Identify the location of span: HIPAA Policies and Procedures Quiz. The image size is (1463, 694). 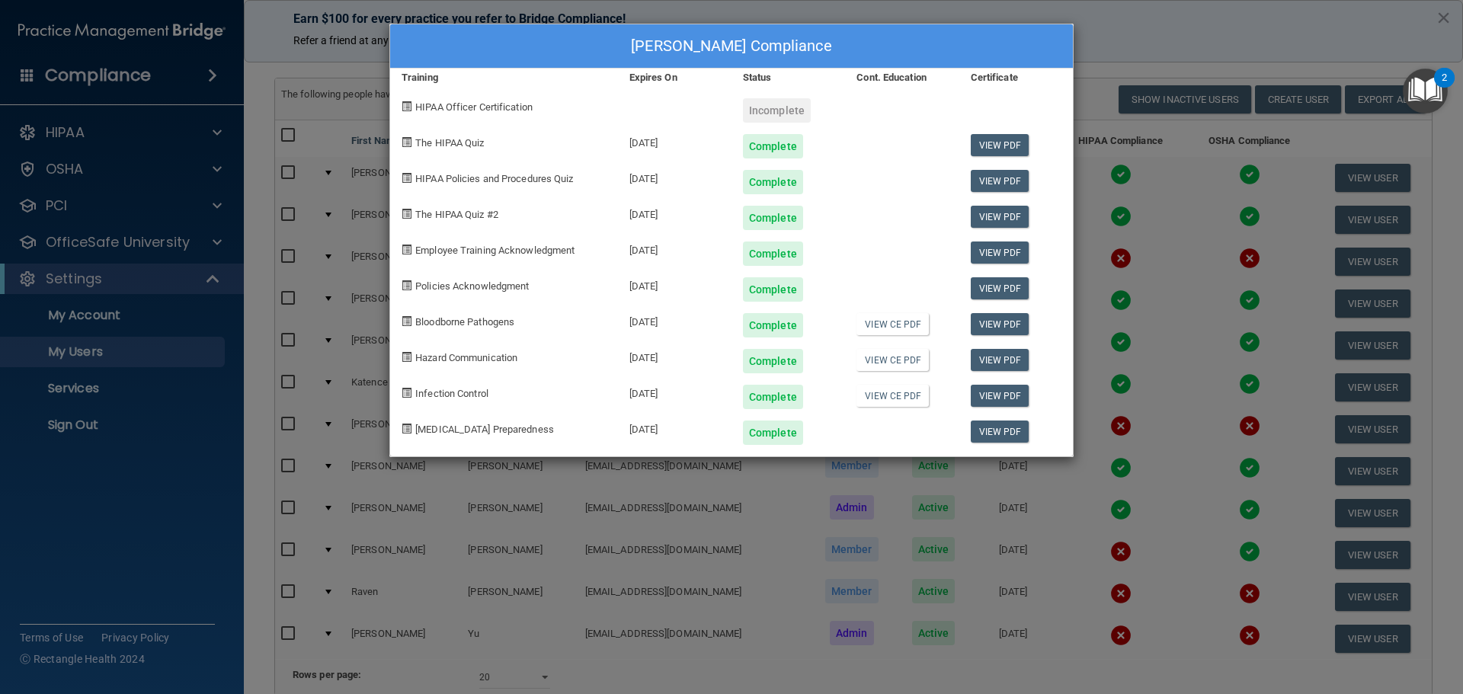
(494, 178).